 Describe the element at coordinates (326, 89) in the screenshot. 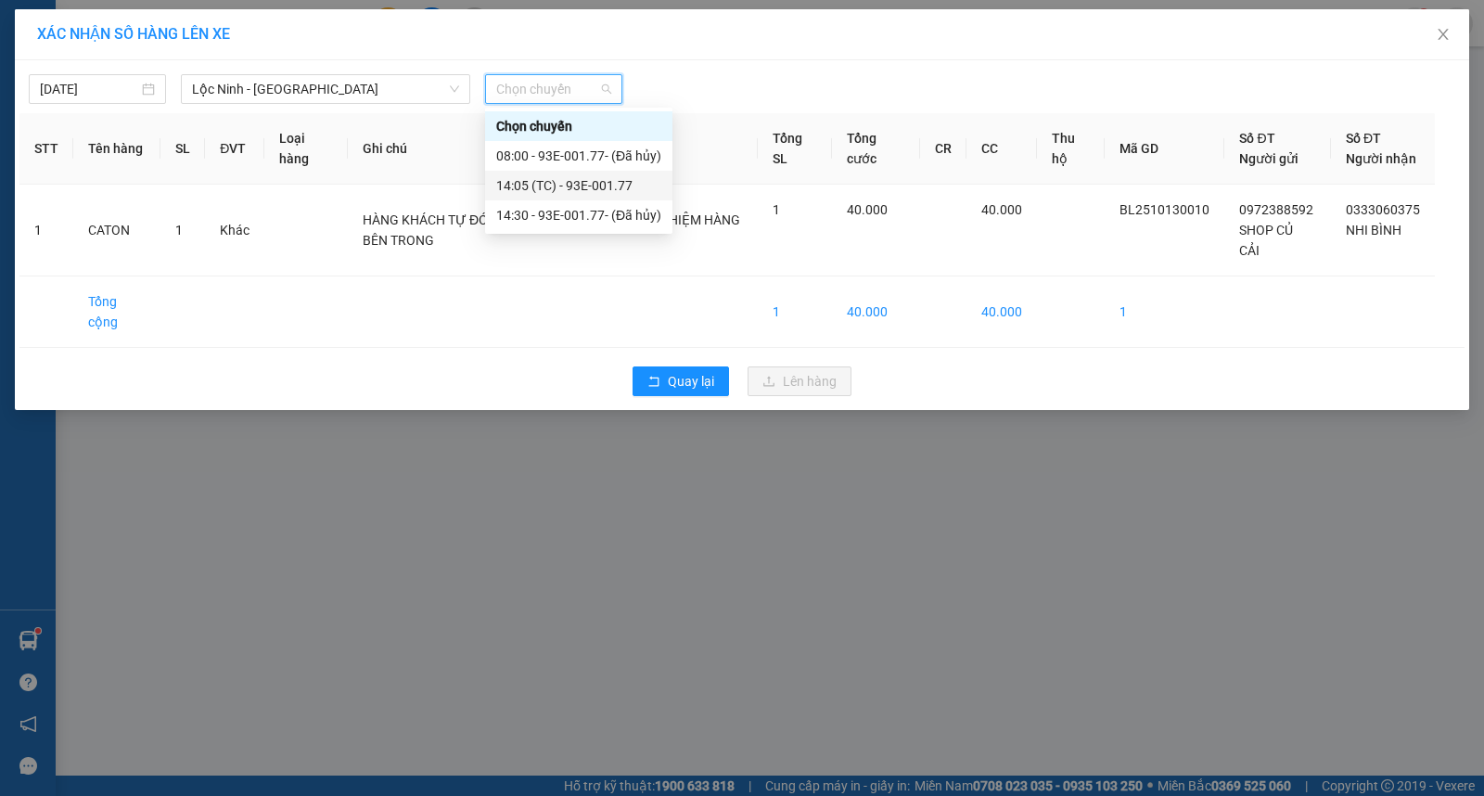

I see `span: Lộc Ninh - Đồng Xoài` at that location.